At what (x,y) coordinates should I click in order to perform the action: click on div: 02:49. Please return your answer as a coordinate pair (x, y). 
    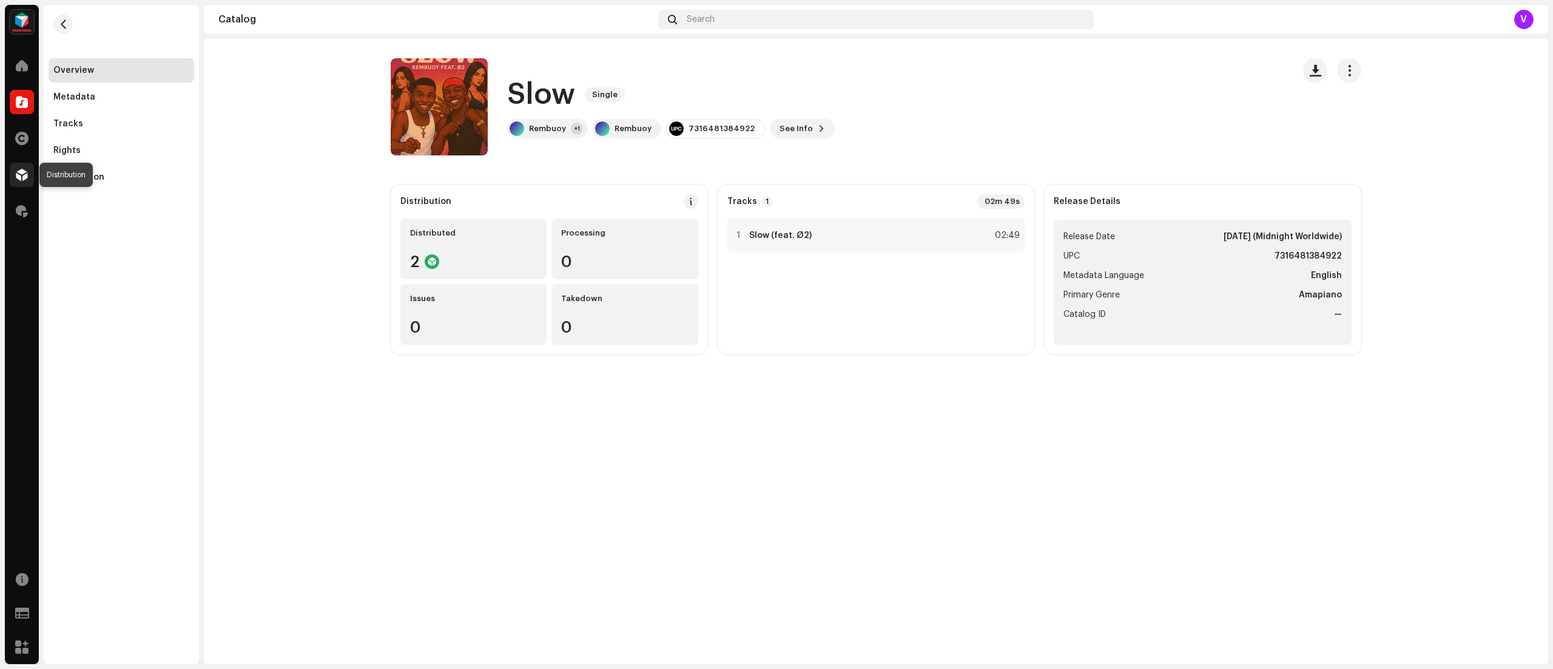
    Looking at the image, I should click on (1007, 235).